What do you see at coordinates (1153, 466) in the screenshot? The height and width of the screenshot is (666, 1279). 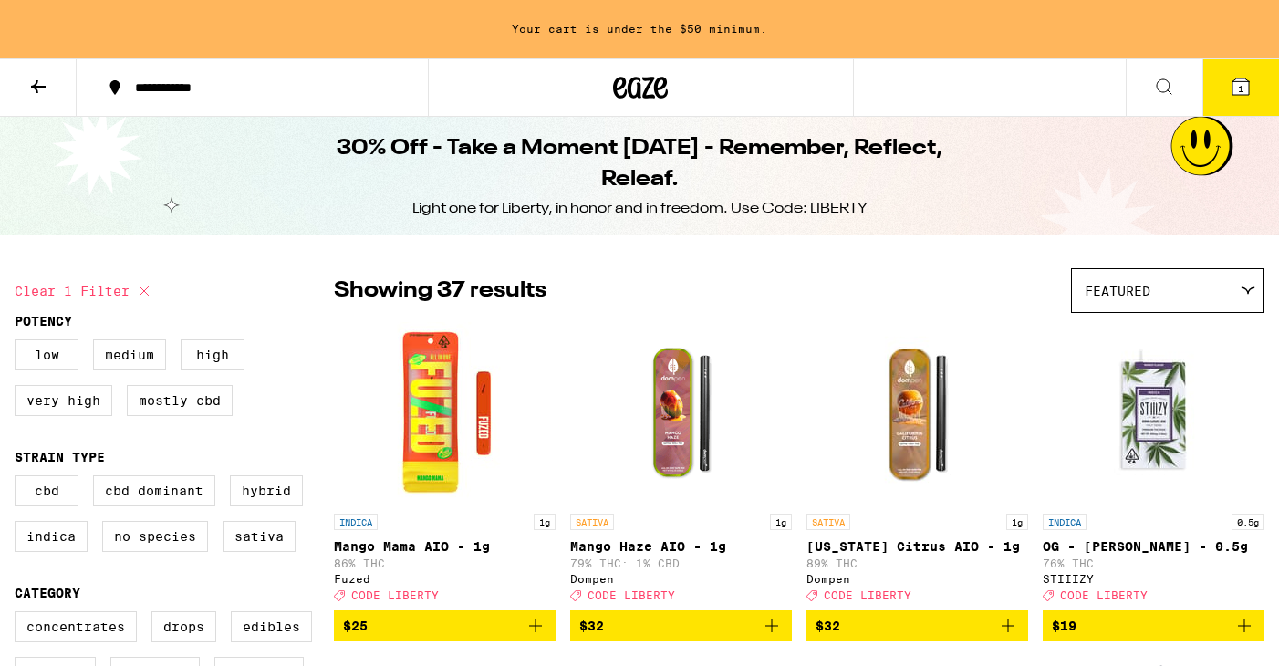 I see `a: Open page for OG - King Louis XIII - 0.5g from STIIIZY` at bounding box center [1153, 466].